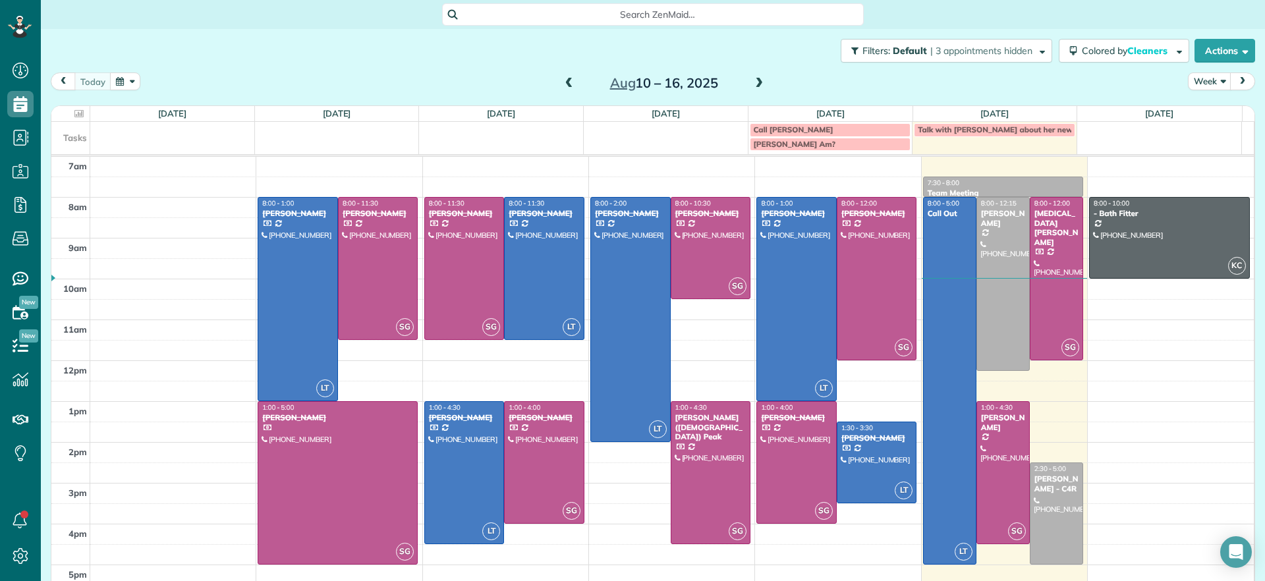  I want to click on span: 8:00 - 10:30, so click(693, 203).